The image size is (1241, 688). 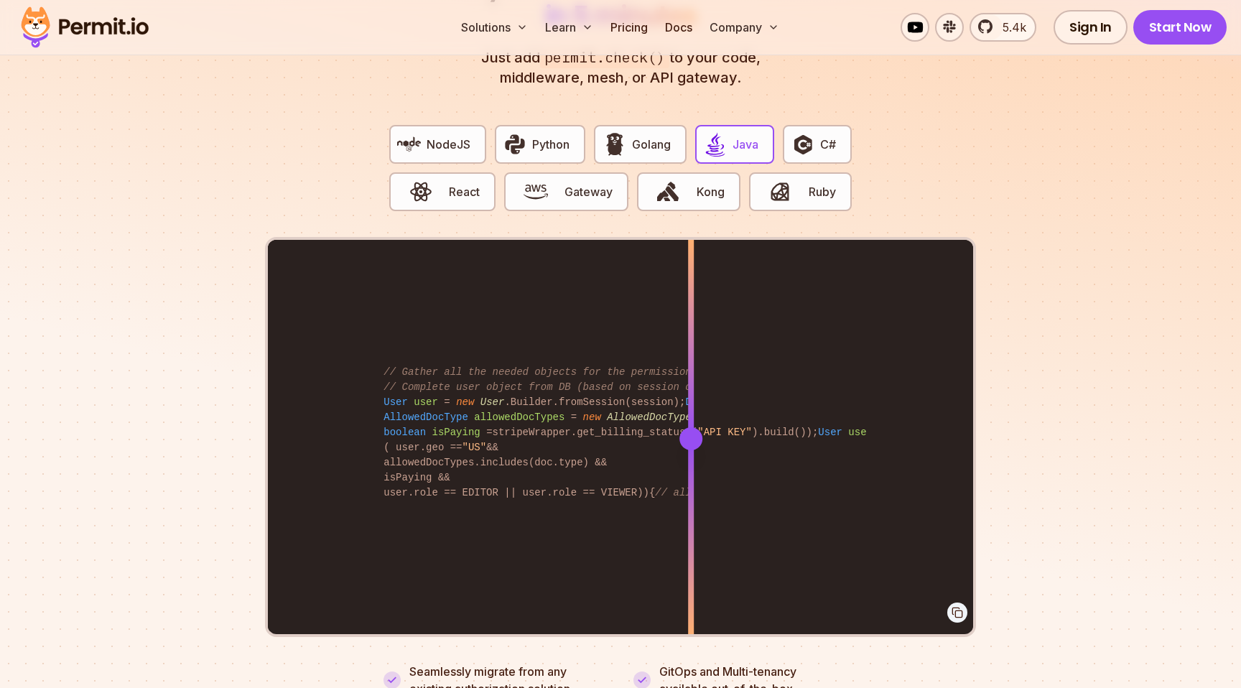 I want to click on span: allowedDocTypes, so click(x=519, y=417).